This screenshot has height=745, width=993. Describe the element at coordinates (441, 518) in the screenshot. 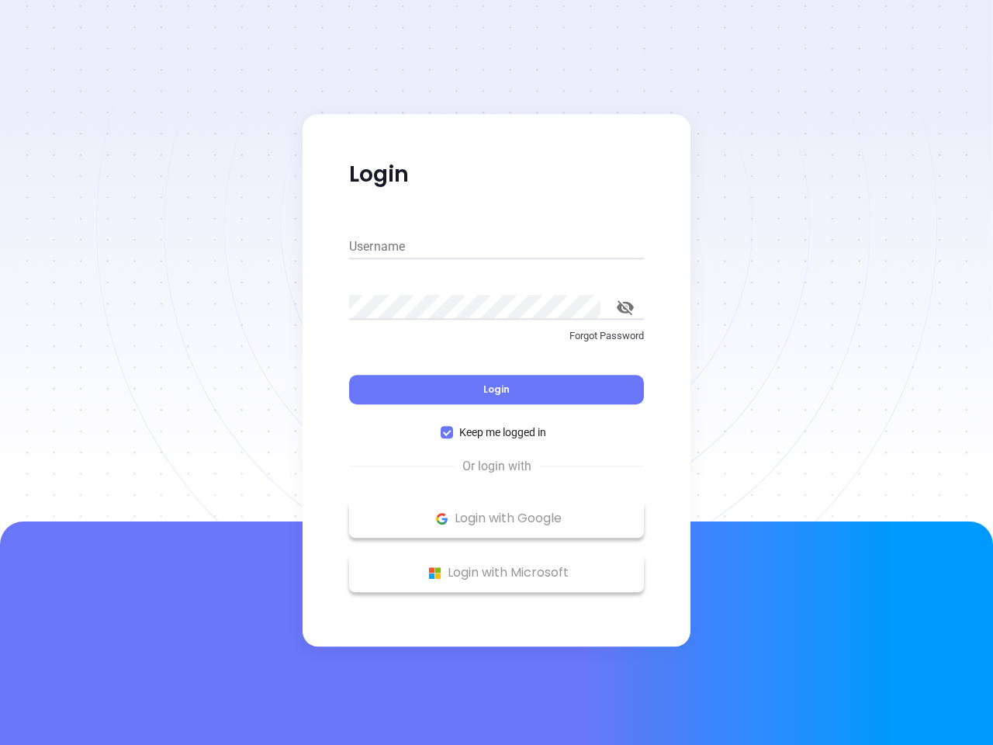

I see `img: Google Logo` at that location.